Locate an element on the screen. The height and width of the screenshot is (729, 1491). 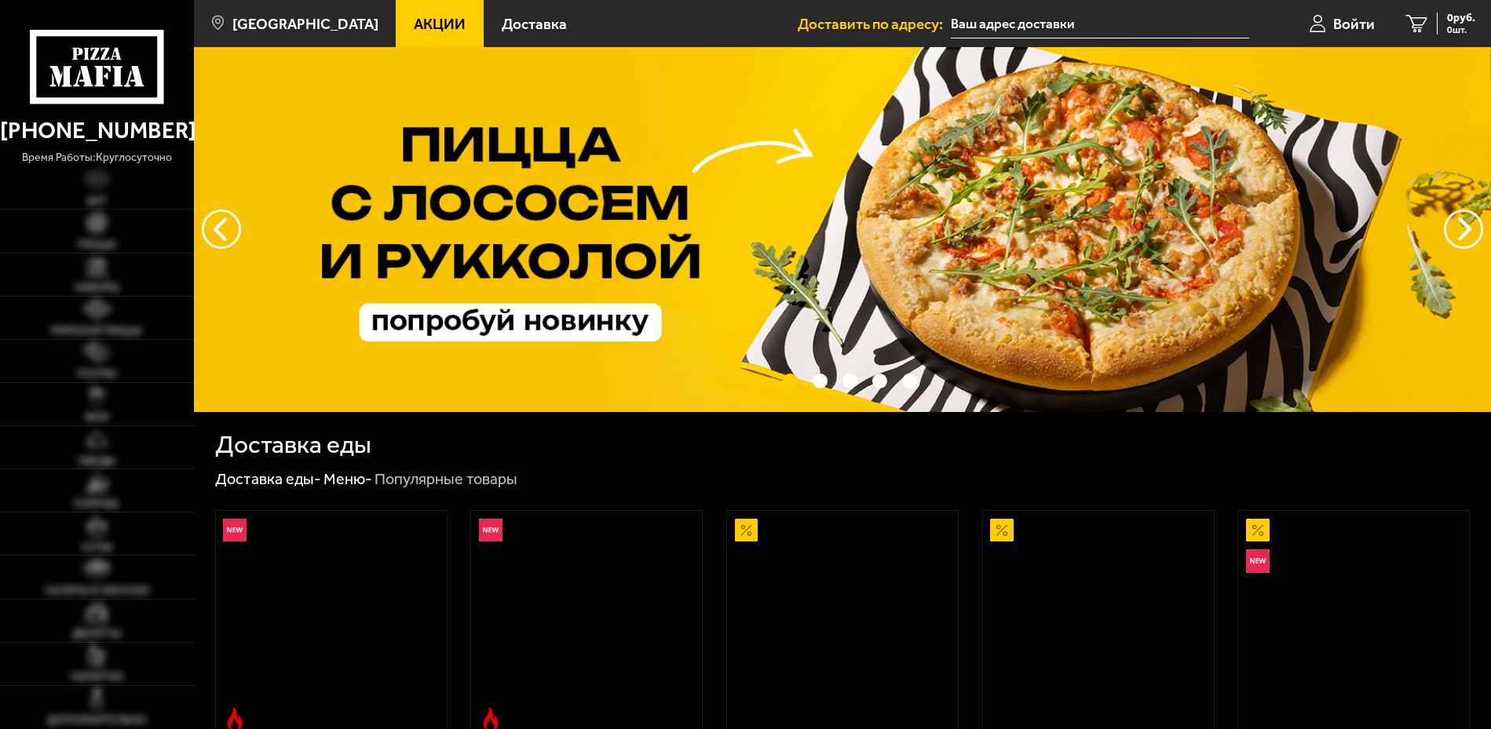
span: 0 руб. is located at coordinates (1461, 18).